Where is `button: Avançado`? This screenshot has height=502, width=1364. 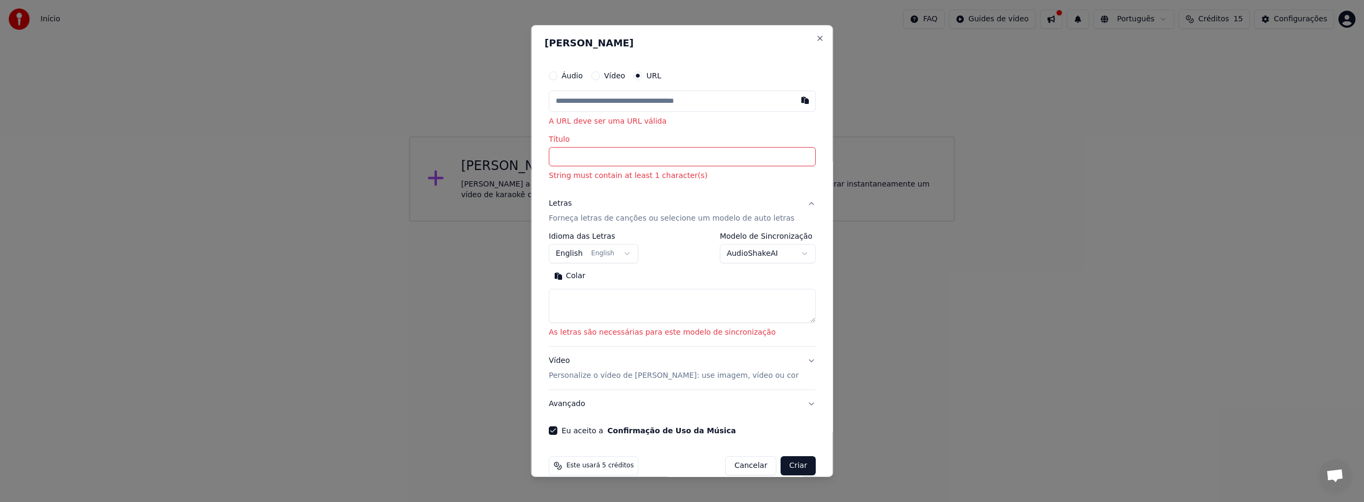
button: Avançado is located at coordinates (682, 404).